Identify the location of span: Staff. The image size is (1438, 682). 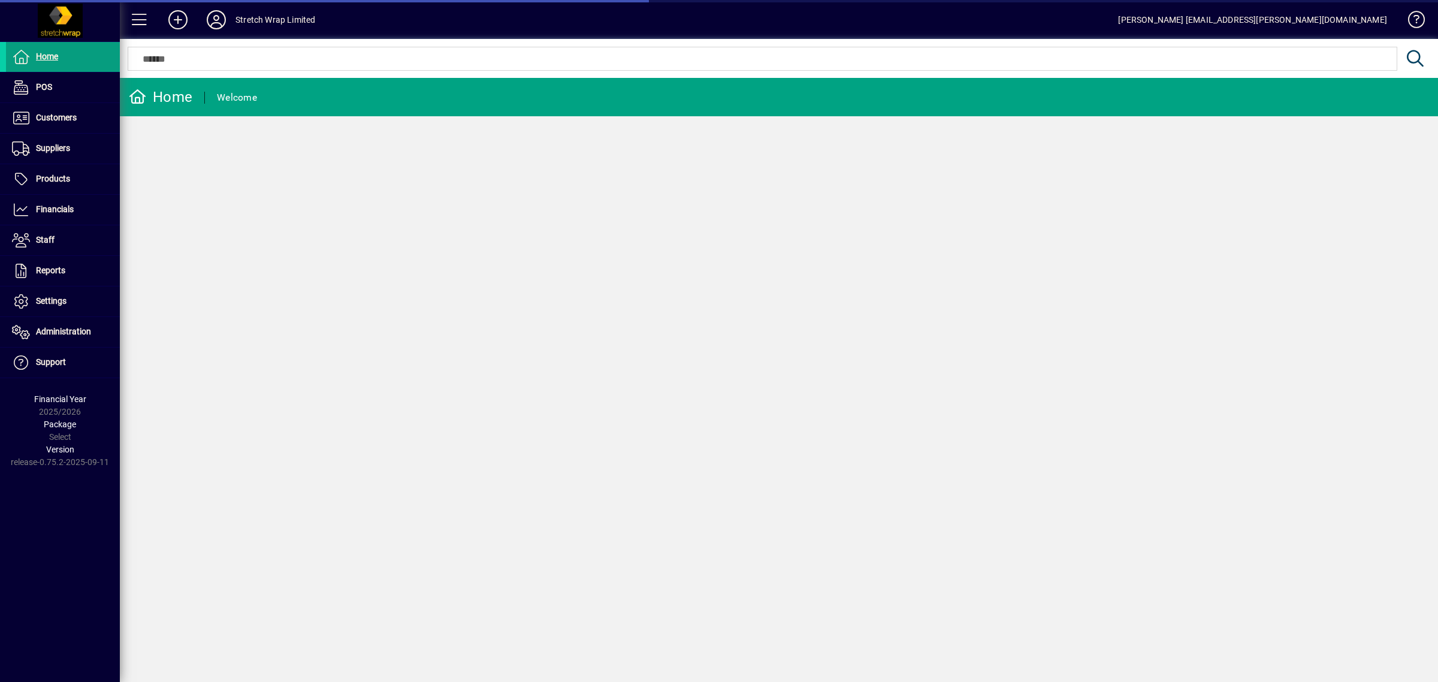
(45, 240).